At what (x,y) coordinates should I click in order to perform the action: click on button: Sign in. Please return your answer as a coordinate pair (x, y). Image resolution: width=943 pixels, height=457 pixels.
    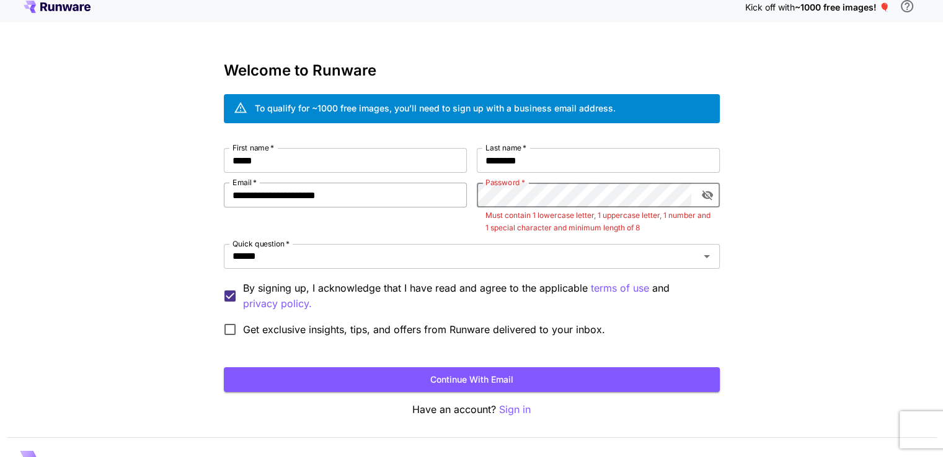
    Looking at the image, I should click on (514, 410).